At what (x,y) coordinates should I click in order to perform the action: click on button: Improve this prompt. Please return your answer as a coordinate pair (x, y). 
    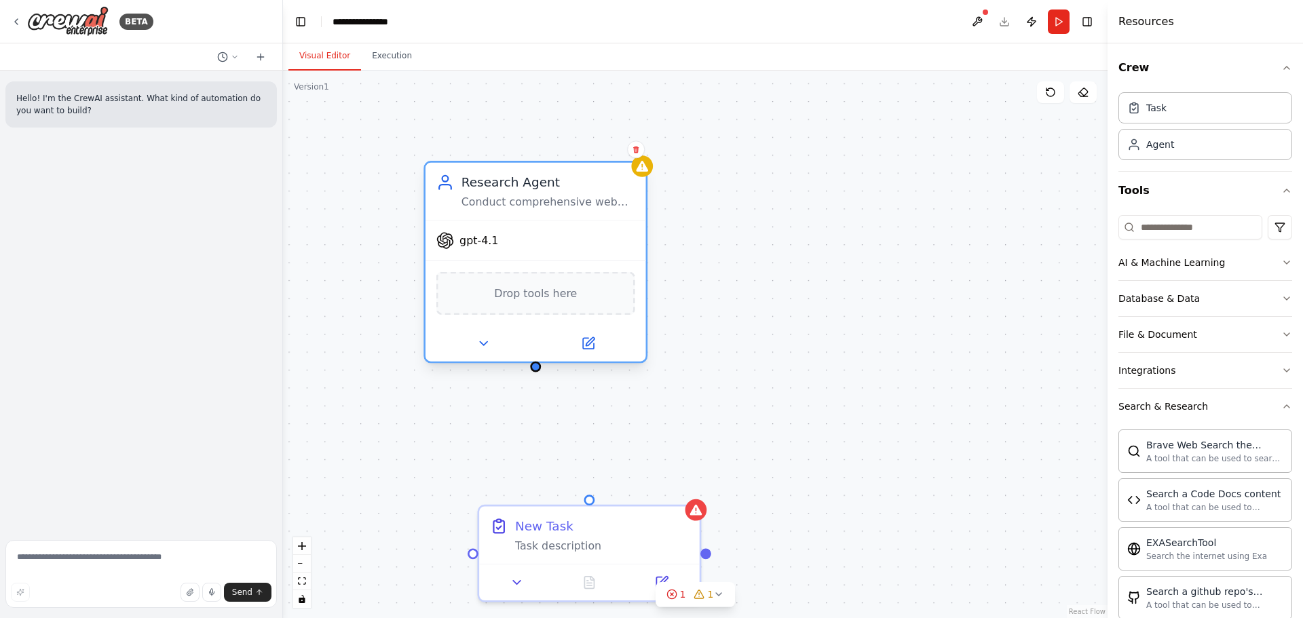
    Looking at the image, I should click on (20, 592).